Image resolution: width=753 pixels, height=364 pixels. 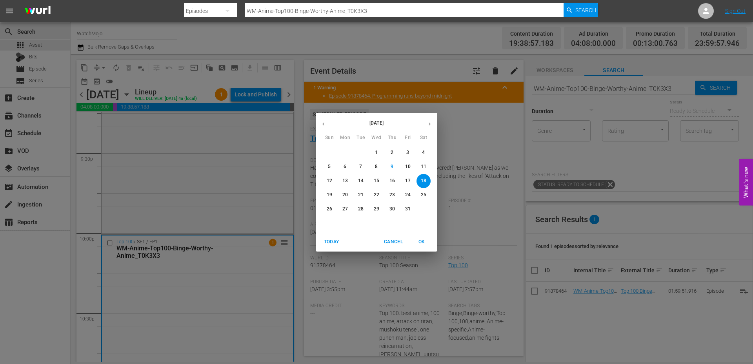 I want to click on span: Fri, so click(x=408, y=138).